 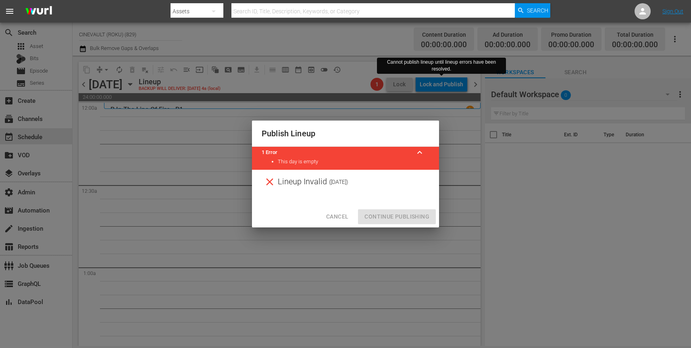 I want to click on h2: Publish Lineup, so click(x=345, y=133).